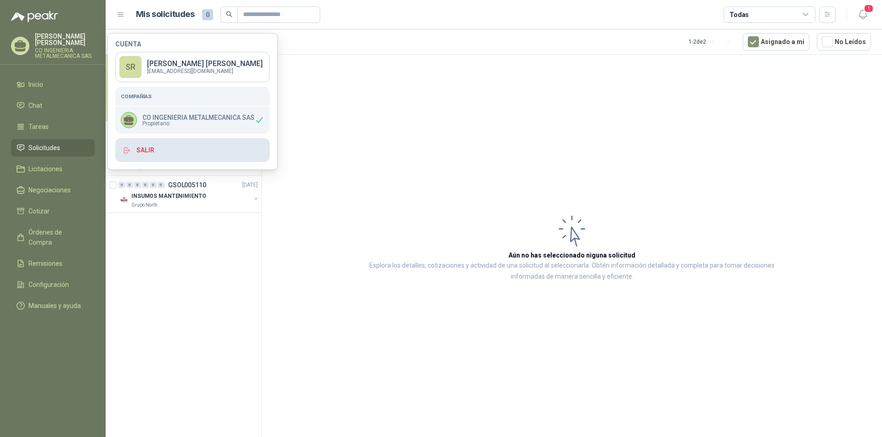  Describe the element at coordinates (53, 148) in the screenshot. I see `a: Solicitudes` at that location.